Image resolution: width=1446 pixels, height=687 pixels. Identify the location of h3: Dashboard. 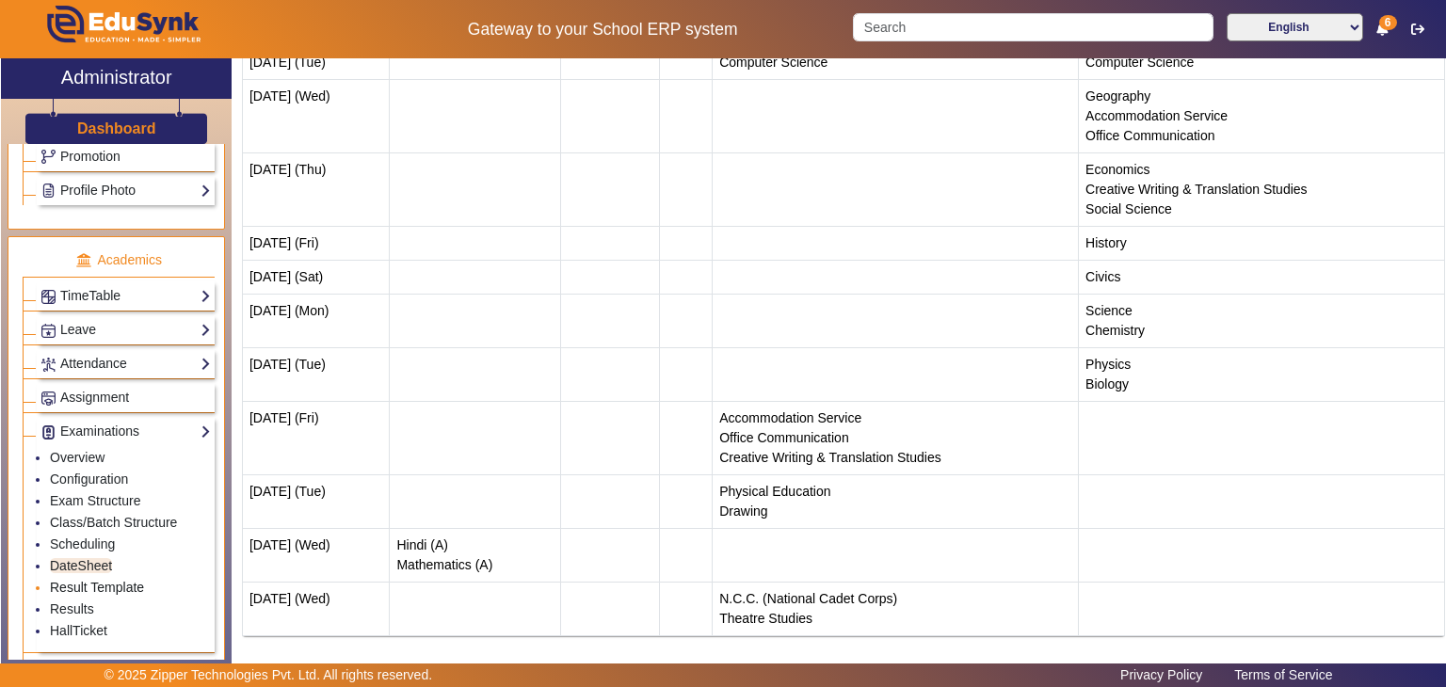
(117, 128).